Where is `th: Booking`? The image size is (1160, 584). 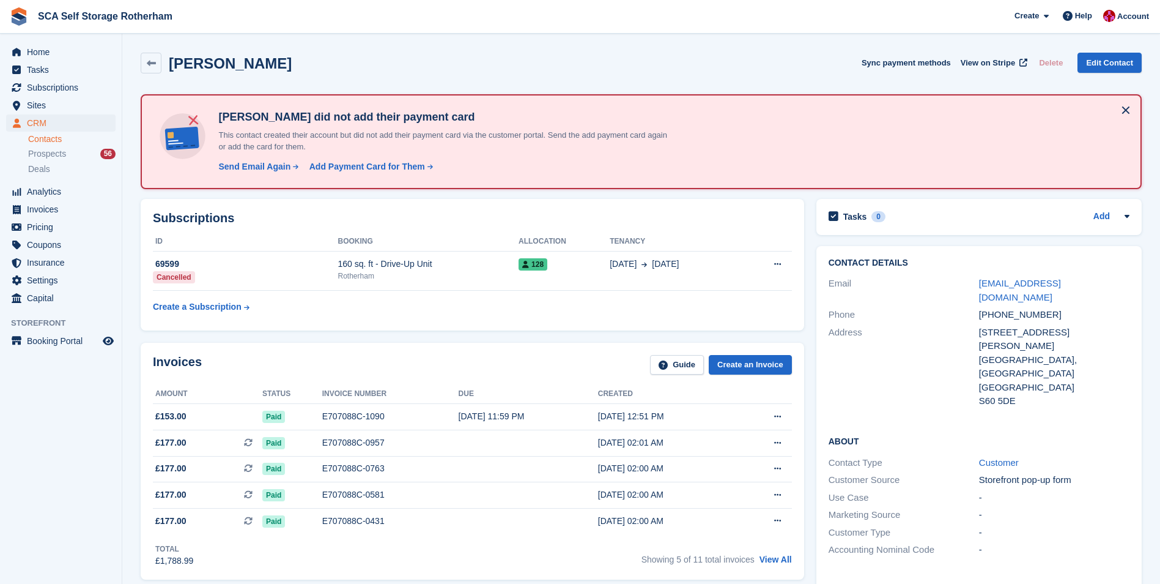
th: Booking is located at coordinates (429, 242).